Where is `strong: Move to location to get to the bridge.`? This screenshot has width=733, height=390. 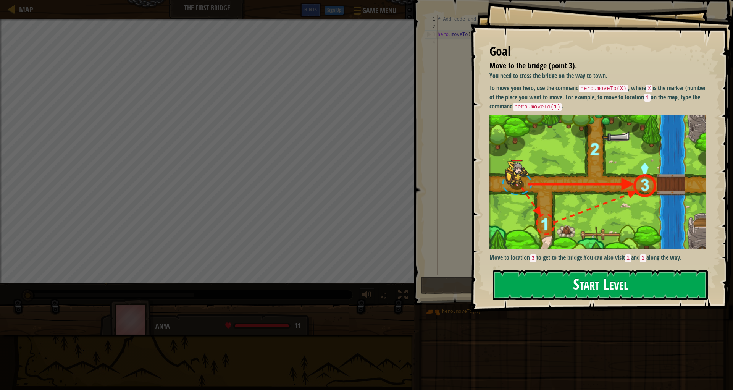 strong: Move to location to get to the bridge. is located at coordinates (536, 257).